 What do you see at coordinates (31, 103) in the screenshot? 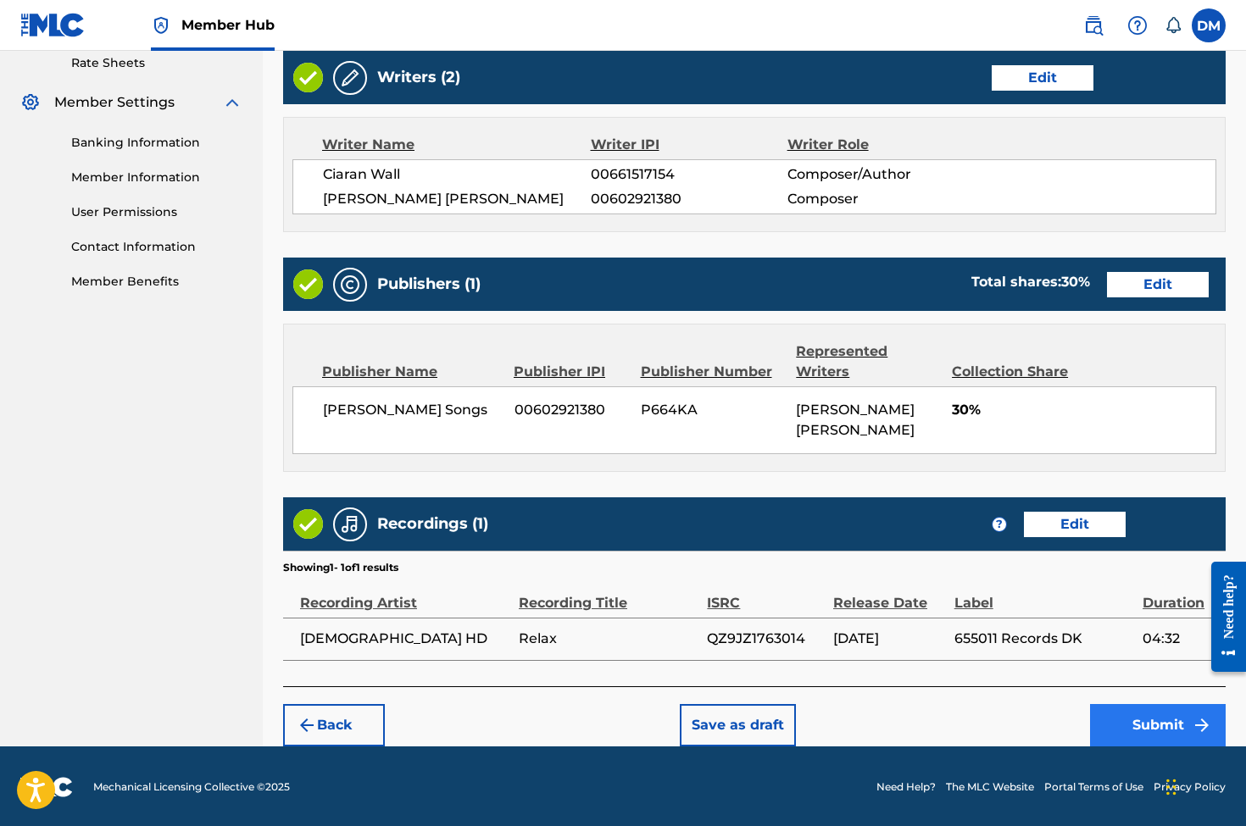
I see `img: Member Settings` at bounding box center [31, 103].